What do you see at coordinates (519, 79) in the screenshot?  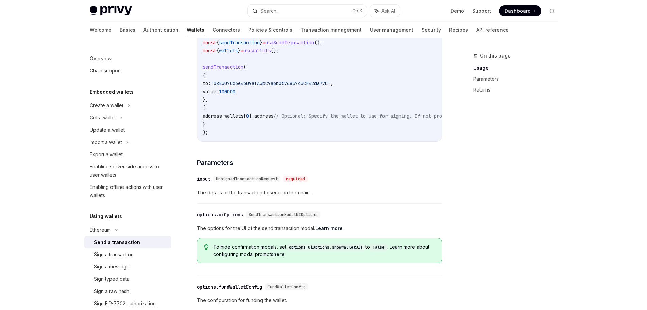 I see `a: Parameters` at bounding box center [519, 79].